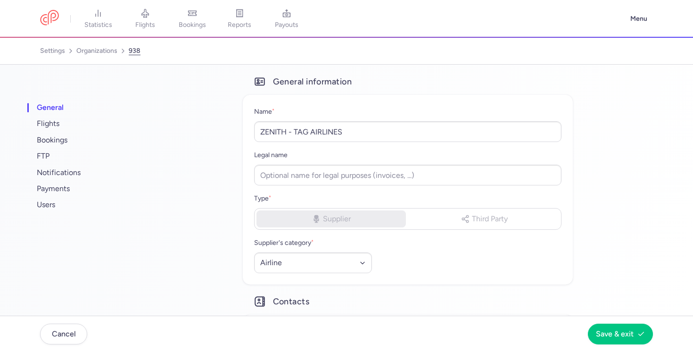 The height and width of the screenshot is (352, 693). I want to click on button: payments, so click(90, 189).